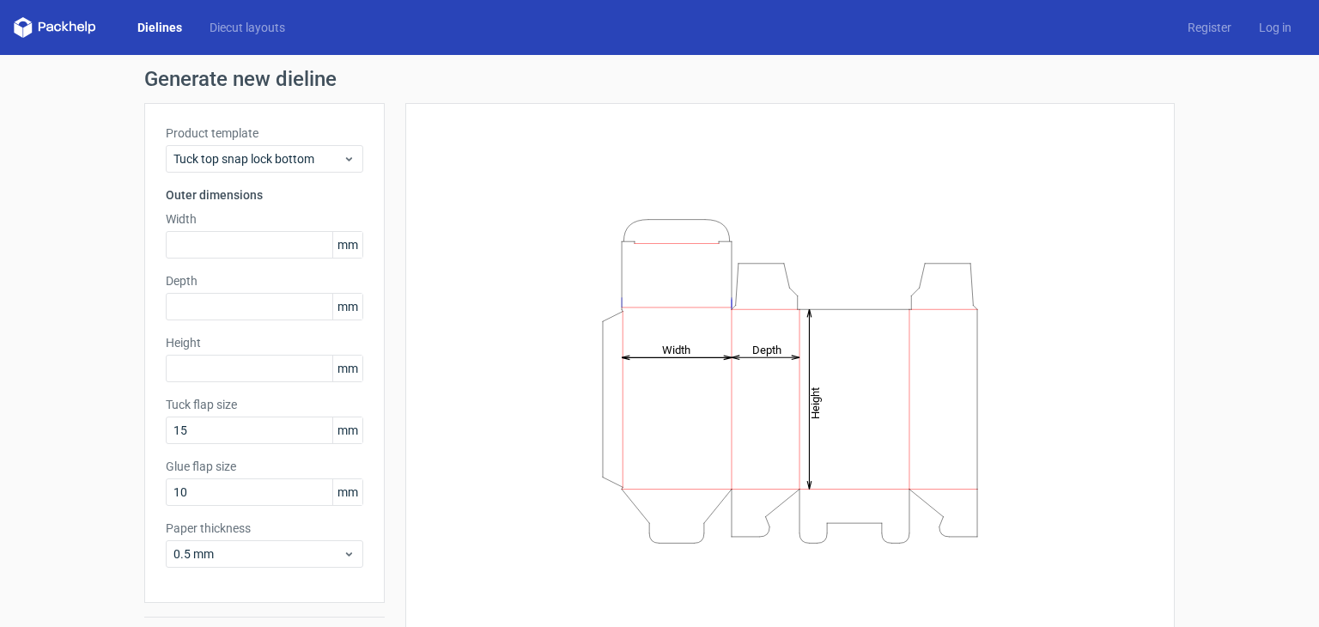 Image resolution: width=1319 pixels, height=627 pixels. Describe the element at coordinates (659, 79) in the screenshot. I see `h1: Generate new dieline` at that location.